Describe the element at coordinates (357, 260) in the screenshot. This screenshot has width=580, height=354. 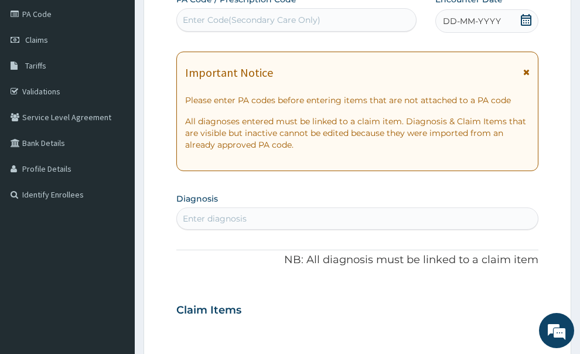
I see `p: NB: All diagnosis must be linked to a claim item` at that location.